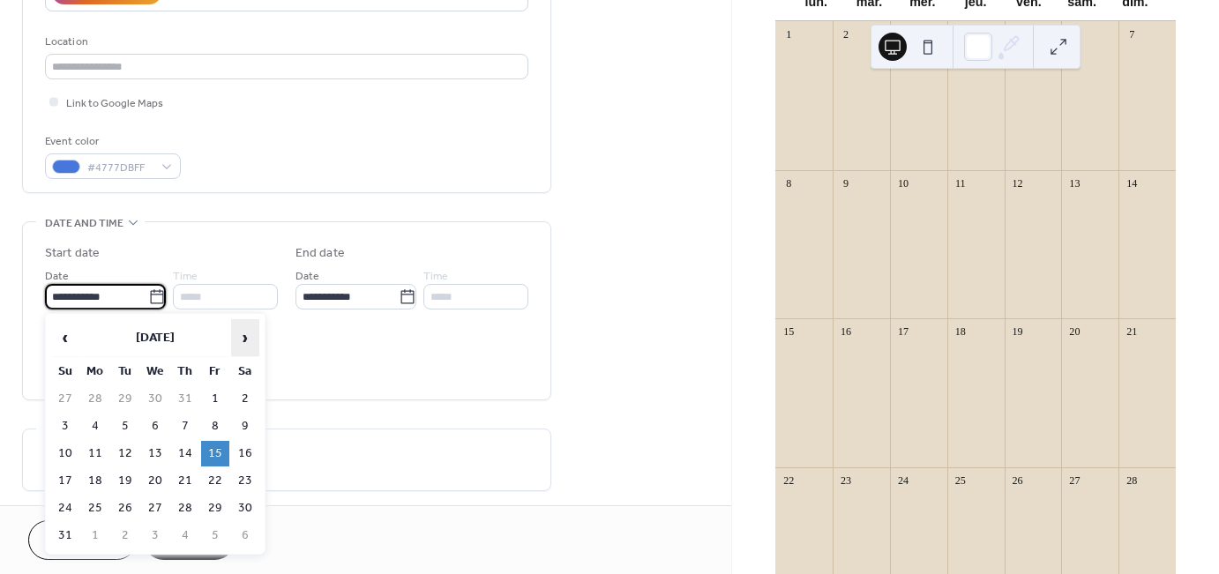  I want to click on td: 20, so click(155, 481).